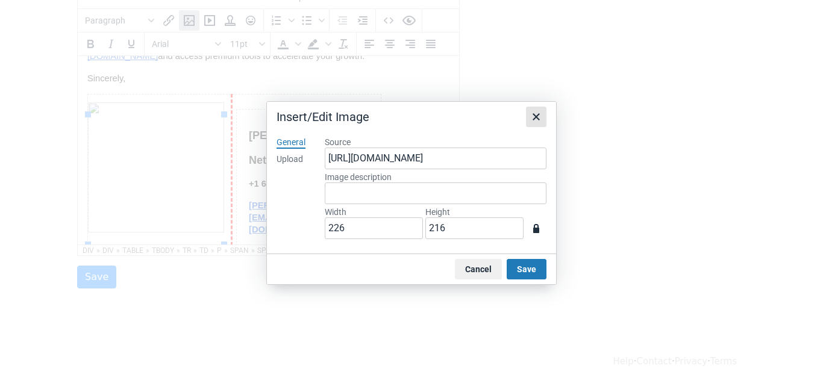  Describe the element at coordinates (479, 269) in the screenshot. I see `button: Cancel` at that location.